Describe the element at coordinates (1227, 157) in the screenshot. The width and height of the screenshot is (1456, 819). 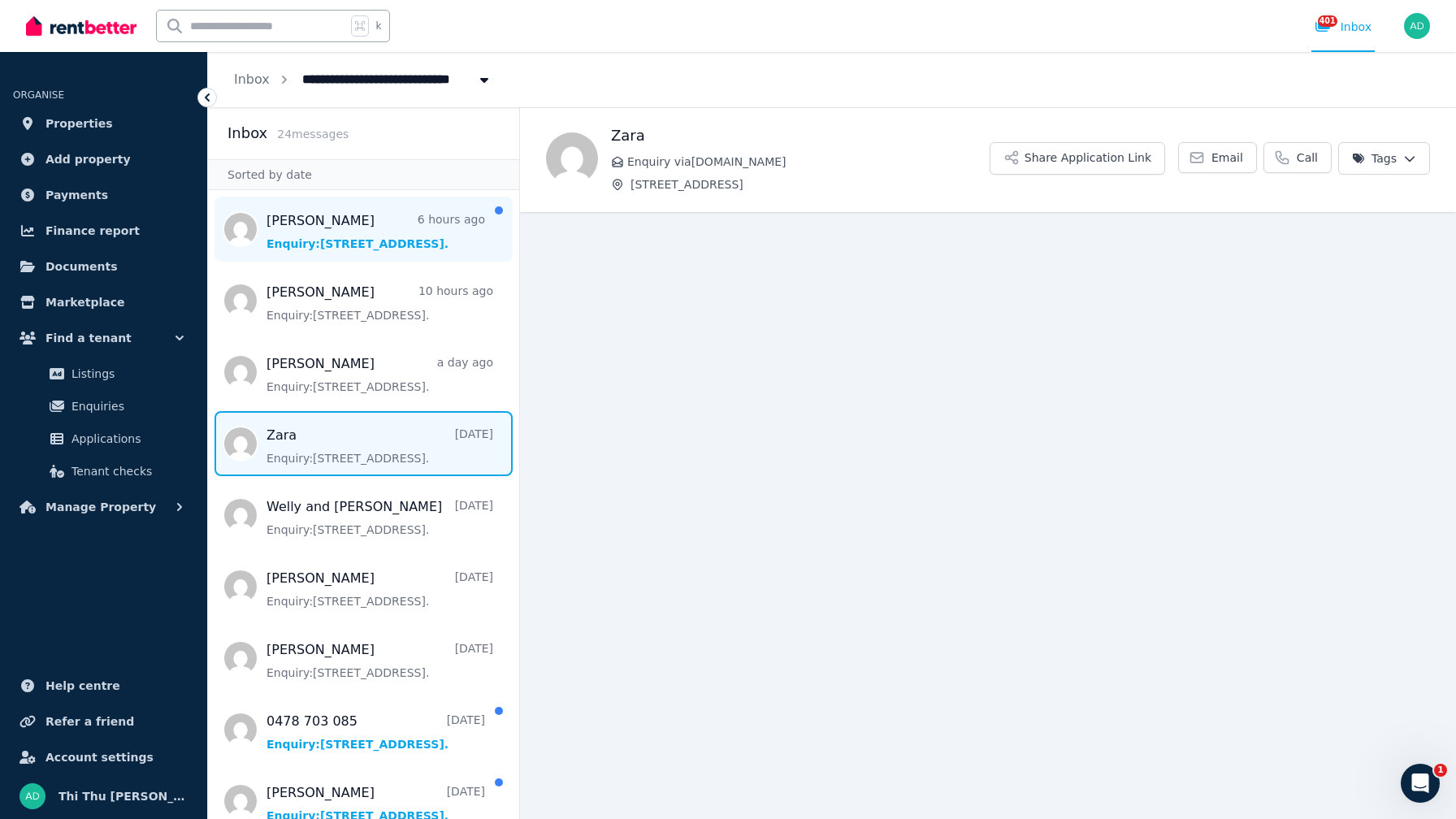
I see `span: Email` at that location.